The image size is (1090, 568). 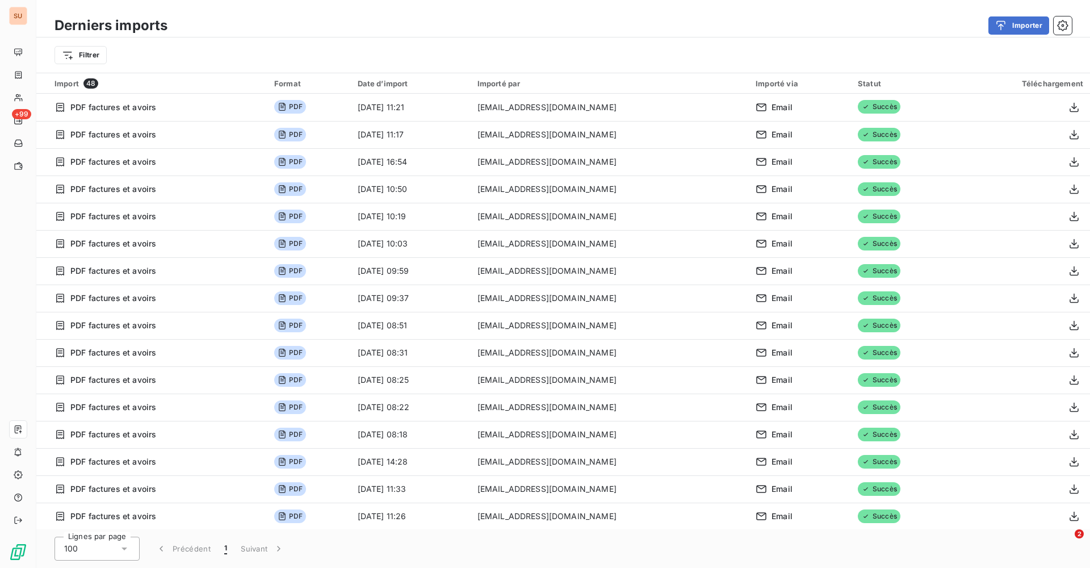 I want to click on div: Importé par, so click(x=610, y=83).